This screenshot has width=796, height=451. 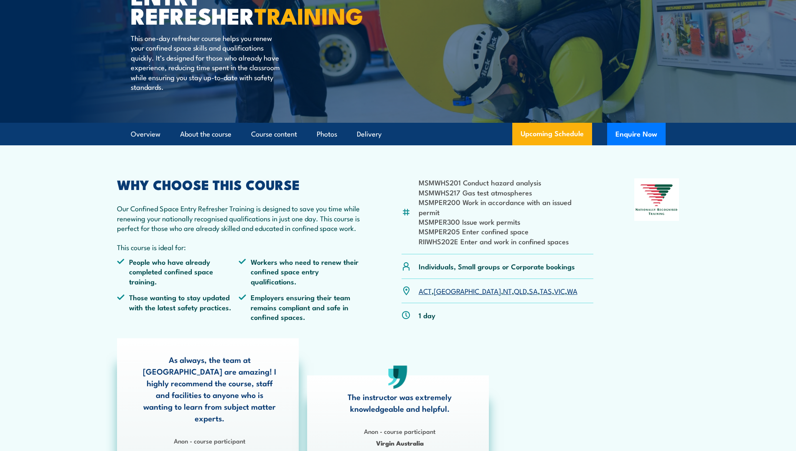 What do you see at coordinates (506, 241) in the screenshot?
I see `li: RIIWHS202E Enter and work in confined spaces` at bounding box center [506, 241].